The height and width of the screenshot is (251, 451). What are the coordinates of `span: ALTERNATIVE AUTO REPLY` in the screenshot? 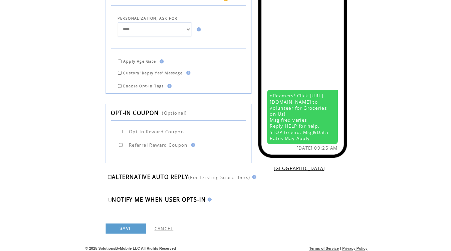 It's located at (150, 175).